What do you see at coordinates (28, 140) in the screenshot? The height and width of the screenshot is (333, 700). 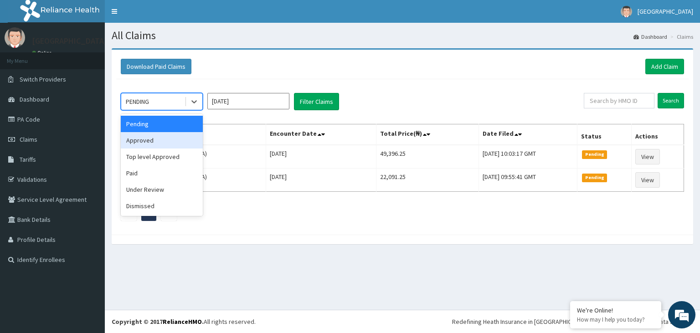 I see `span: Claims` at bounding box center [28, 140].